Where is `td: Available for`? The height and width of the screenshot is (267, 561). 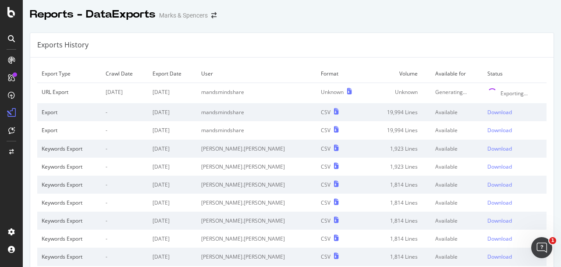
td: Available for is located at coordinates (457, 74).